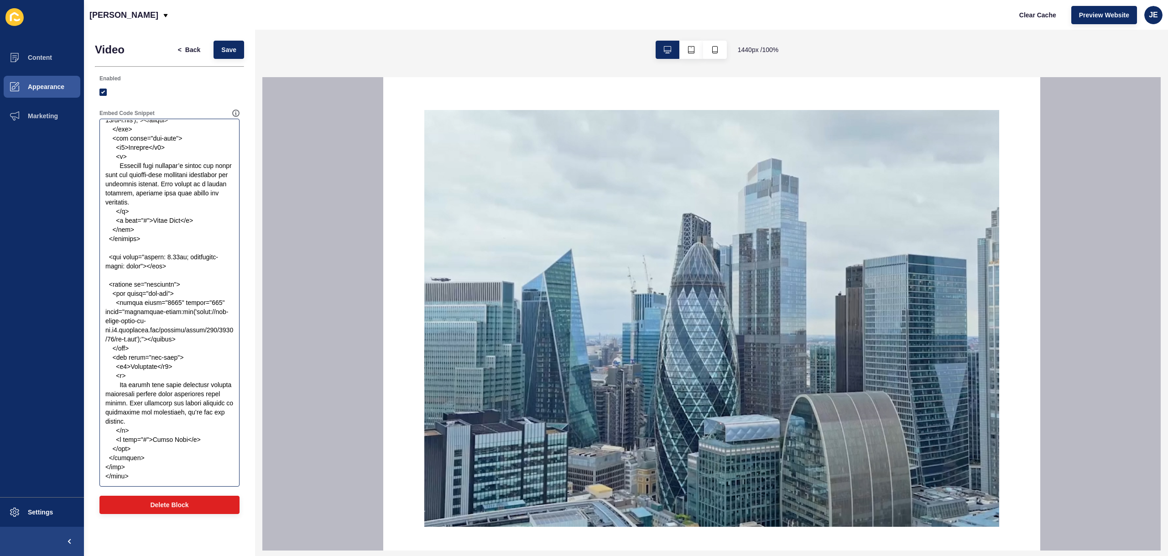  I want to click on button: Preview Website, so click(1104, 15).